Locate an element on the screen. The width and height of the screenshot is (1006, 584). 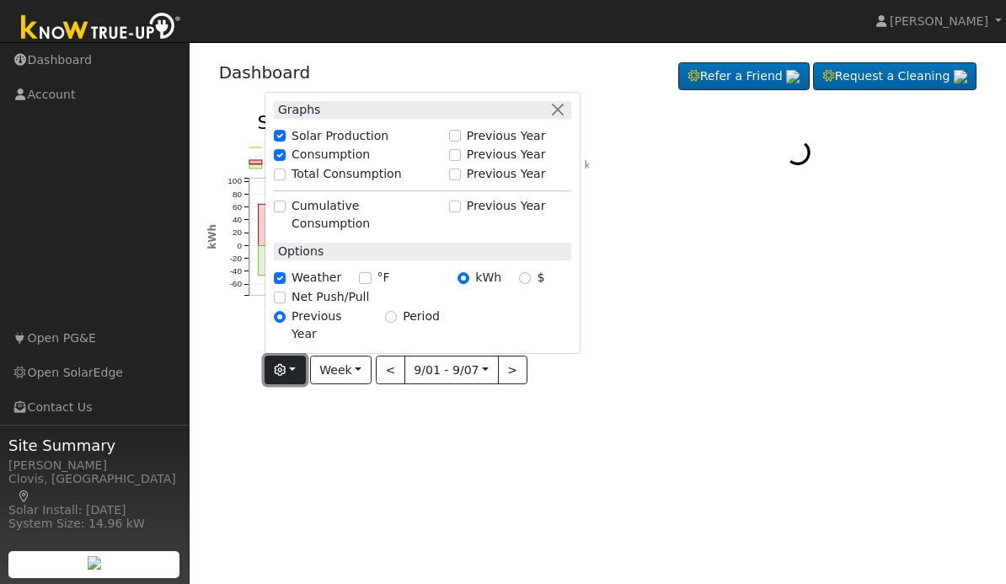
label: °F is located at coordinates (383, 277).